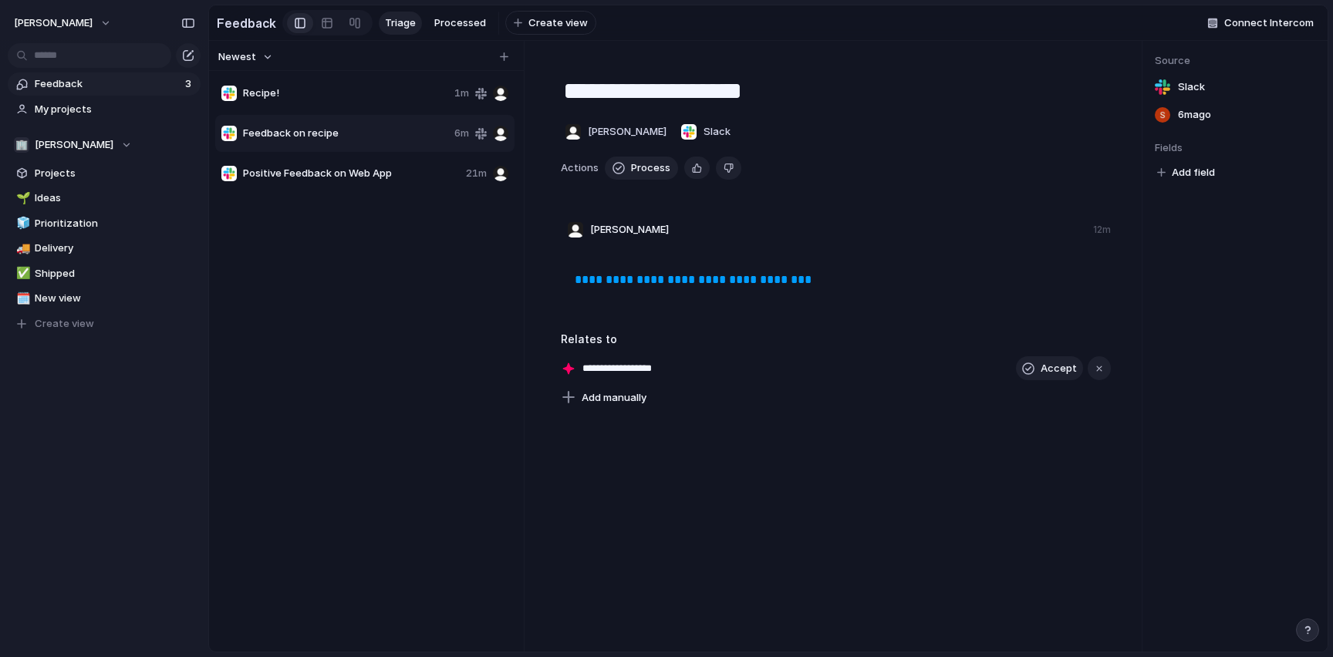 This screenshot has height=657, width=1333. What do you see at coordinates (461, 93) in the screenshot?
I see `span: 1m` at bounding box center [461, 93].